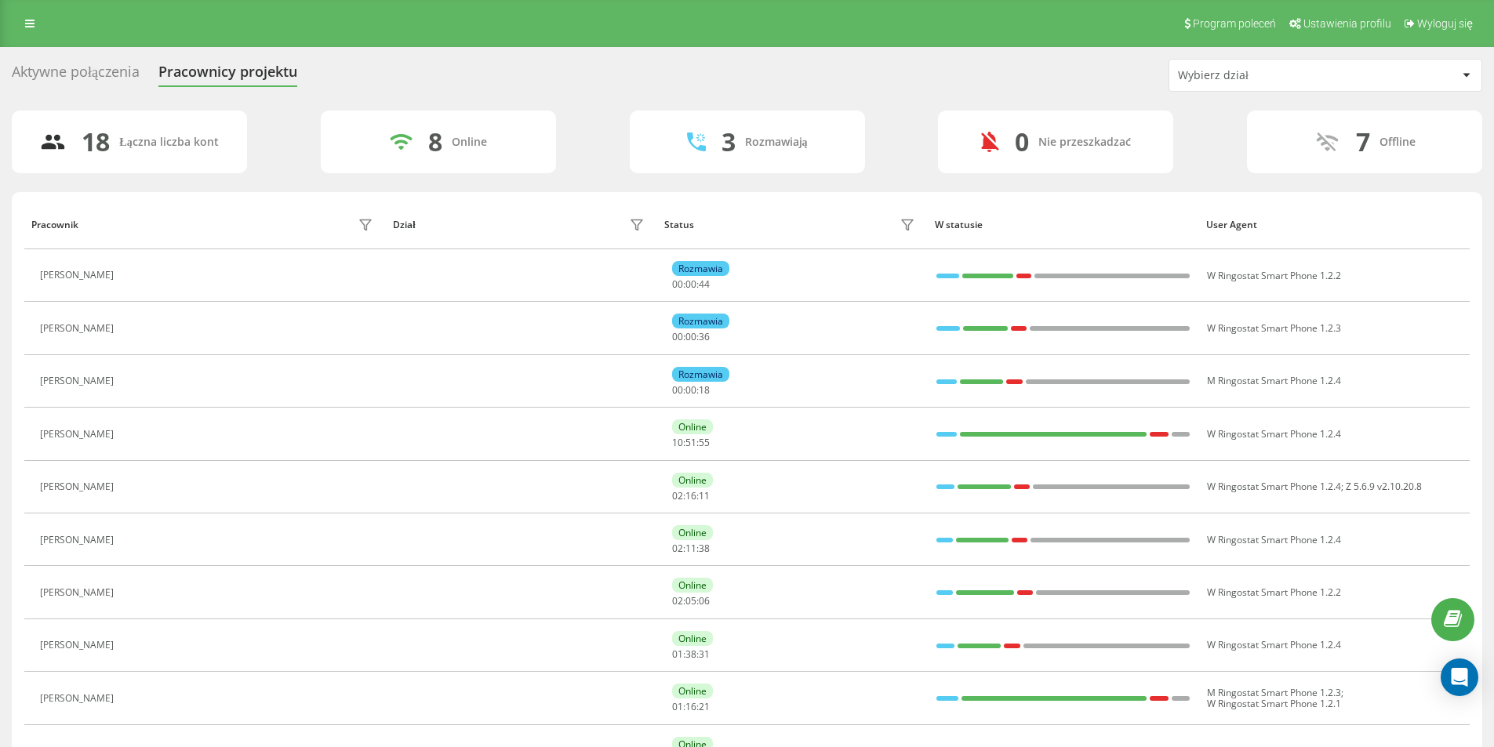 The height and width of the screenshot is (747, 1494). Describe the element at coordinates (1383, 486) in the screenshot. I see `span: Z 5.6.9 v2.10.20.8` at that location.